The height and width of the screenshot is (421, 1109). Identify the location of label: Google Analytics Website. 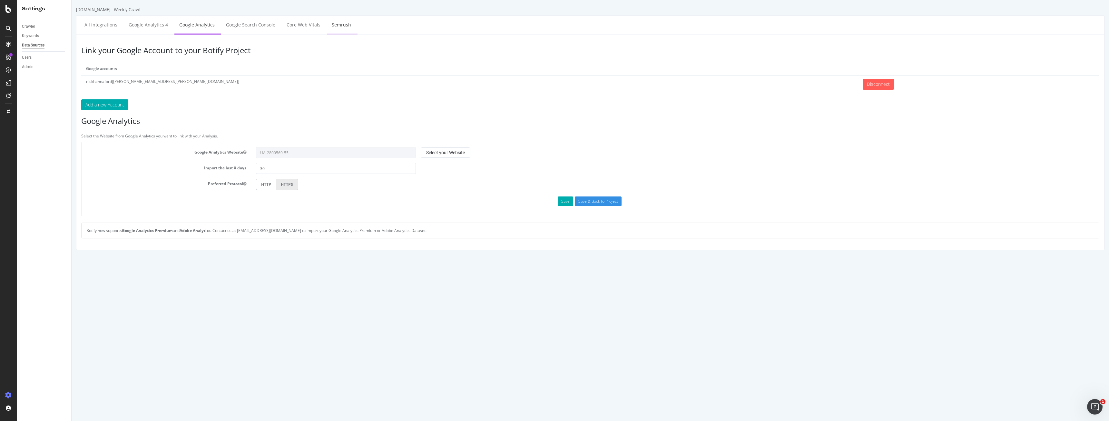
(95, 151).